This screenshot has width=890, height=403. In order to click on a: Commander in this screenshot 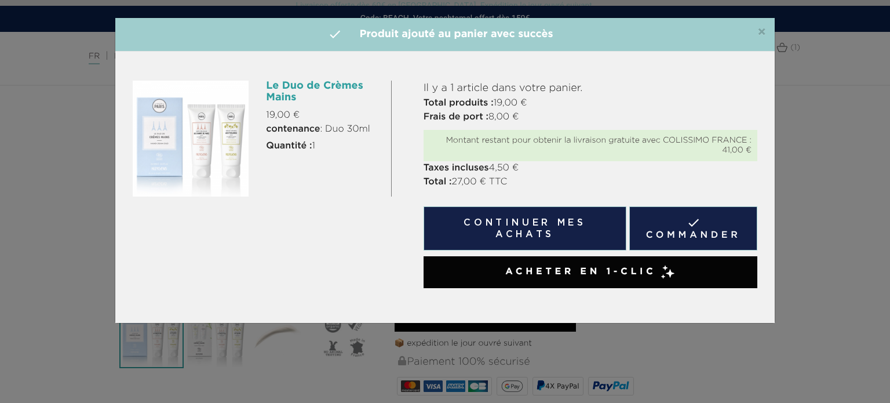, I will do `click(693, 228)`.